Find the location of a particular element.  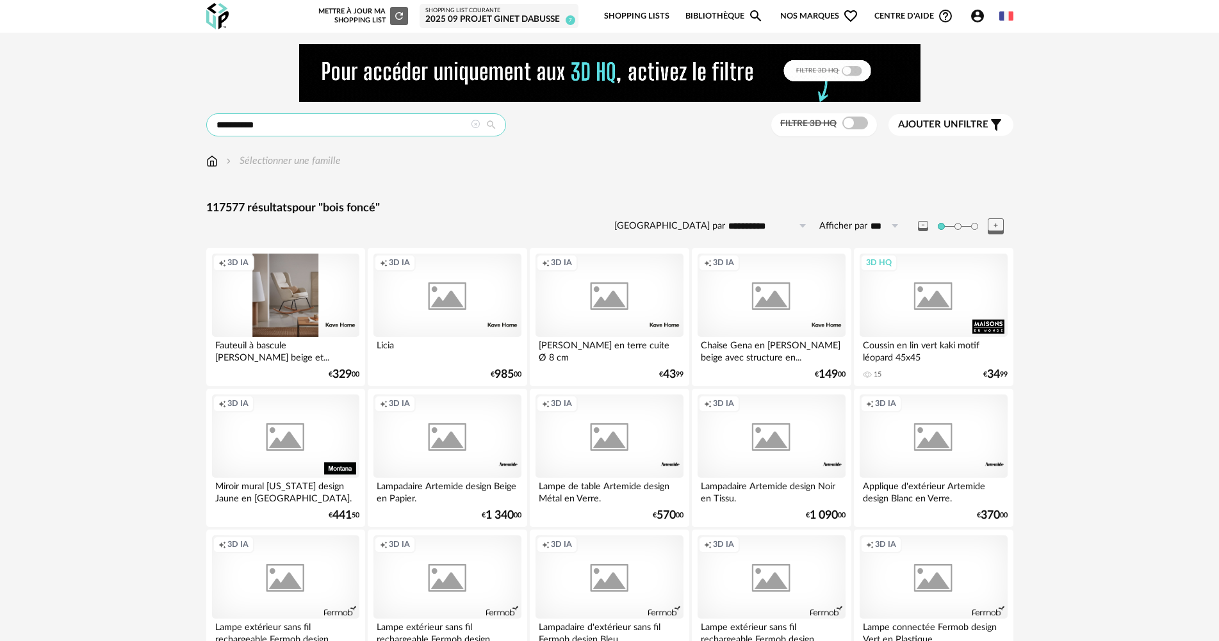

span: Filter icon is located at coordinates (996, 125).